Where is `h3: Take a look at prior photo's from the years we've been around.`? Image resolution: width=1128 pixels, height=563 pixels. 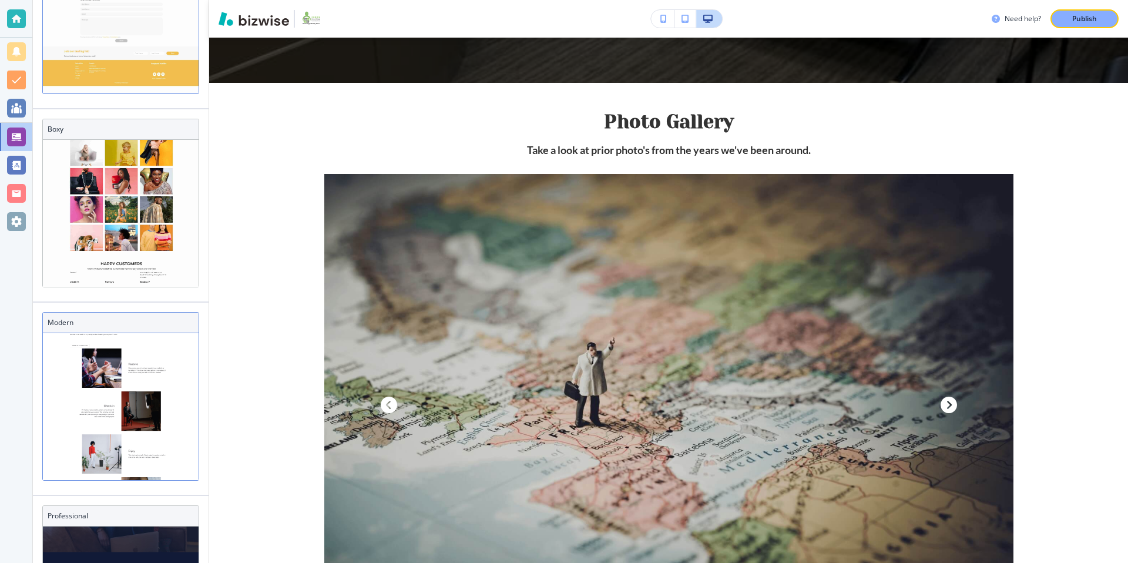 h3: Take a look at prior photo's from the years we've been around. is located at coordinates (669, 150).